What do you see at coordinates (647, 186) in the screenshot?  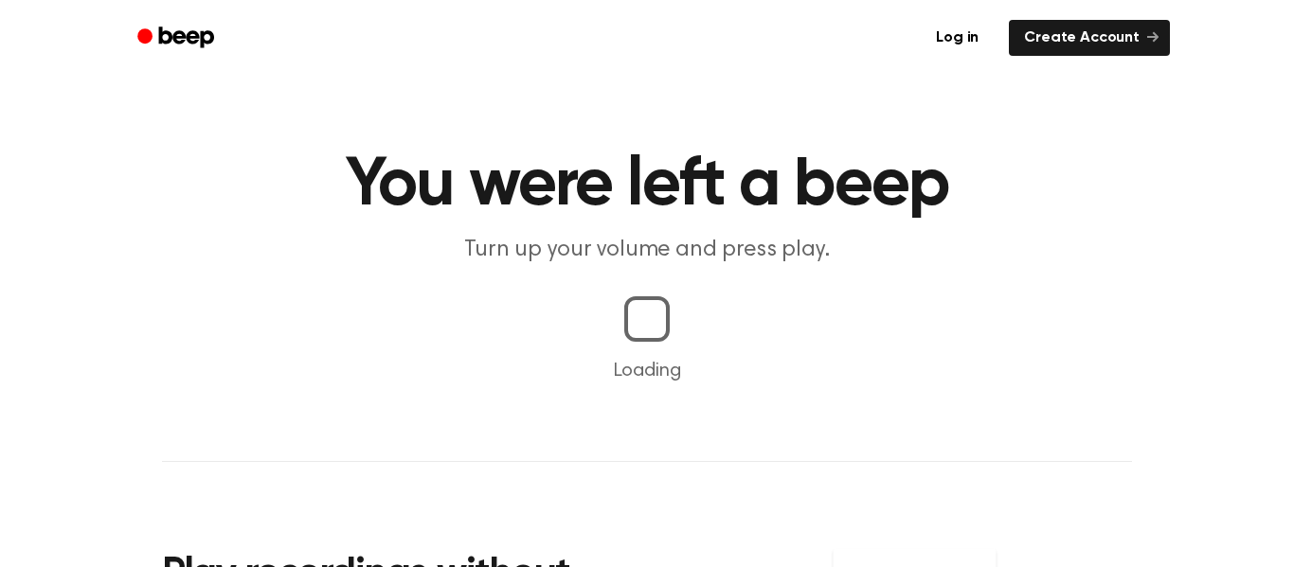 I see `h1: You were left a beep` at bounding box center [647, 186].